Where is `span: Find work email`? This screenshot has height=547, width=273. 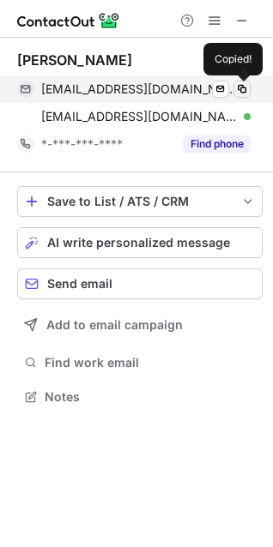
span: Find work email is located at coordinates (150, 363).